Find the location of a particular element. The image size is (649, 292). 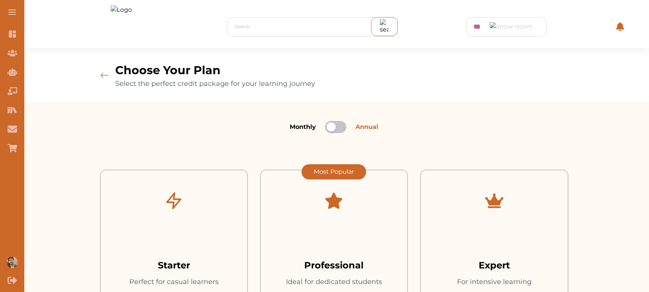

p: For intensive learning is located at coordinates (494, 282).